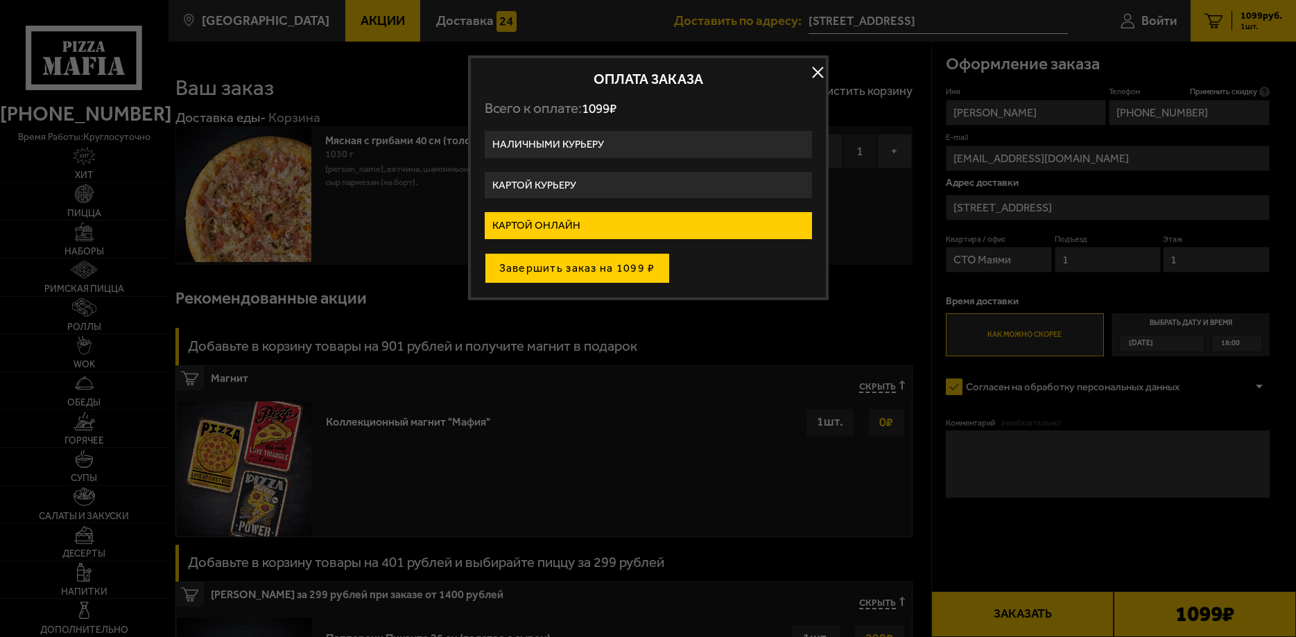 This screenshot has width=1296, height=637. What do you see at coordinates (648, 108) in the screenshot?
I see `p: Всего к оплате:` at bounding box center [648, 108].